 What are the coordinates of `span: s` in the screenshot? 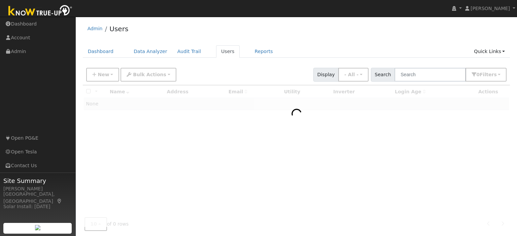 It's located at (495, 75).